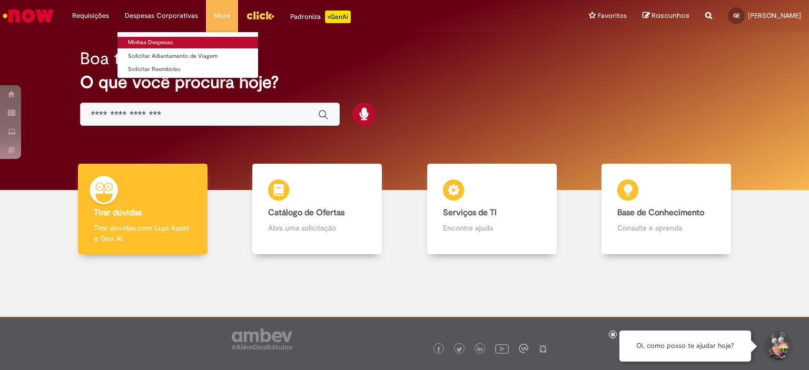  I want to click on a: Solicitar Adiantamento de Viagem, so click(188, 56).